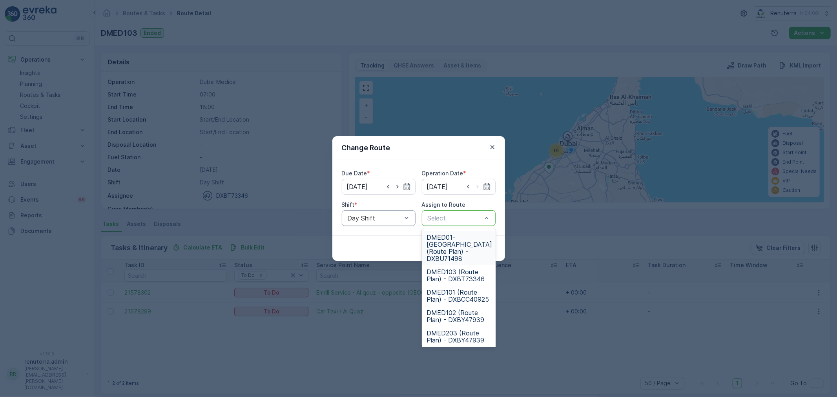 The width and height of the screenshot is (837, 397). I want to click on span: DMED203 (Route Plan) - DXBY47939, so click(459, 337).